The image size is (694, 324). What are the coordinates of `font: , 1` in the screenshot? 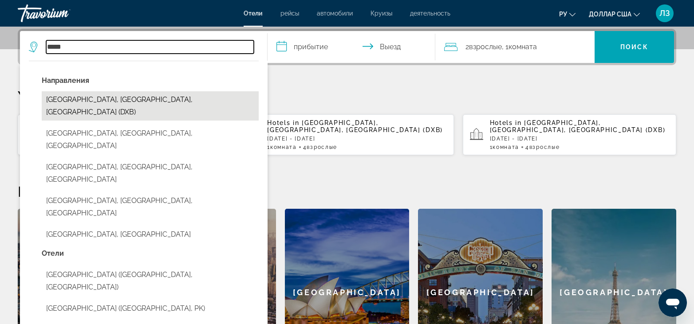 It's located at (505, 47).